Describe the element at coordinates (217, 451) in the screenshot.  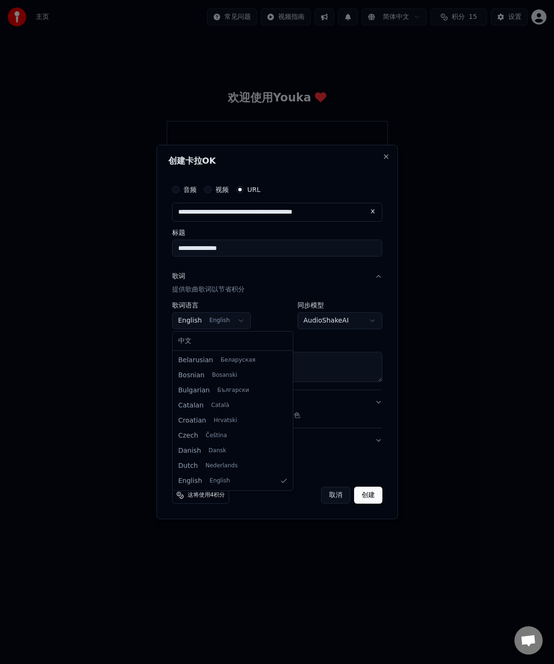
I see `span: Dansk` at that location.